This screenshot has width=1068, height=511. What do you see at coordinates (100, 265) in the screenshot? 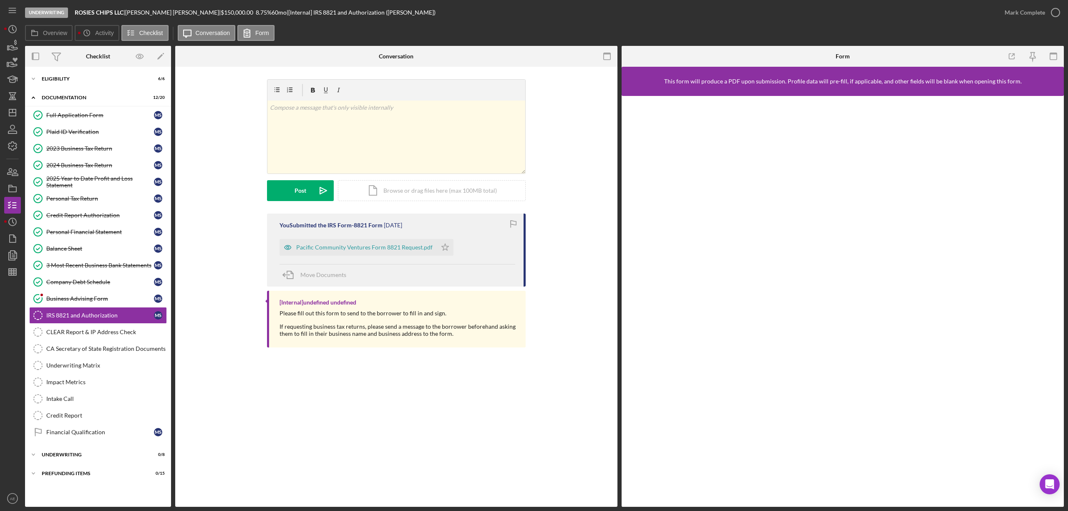
I see `div: 3 Most Recent Business Bank Statements` at bounding box center [100, 265].